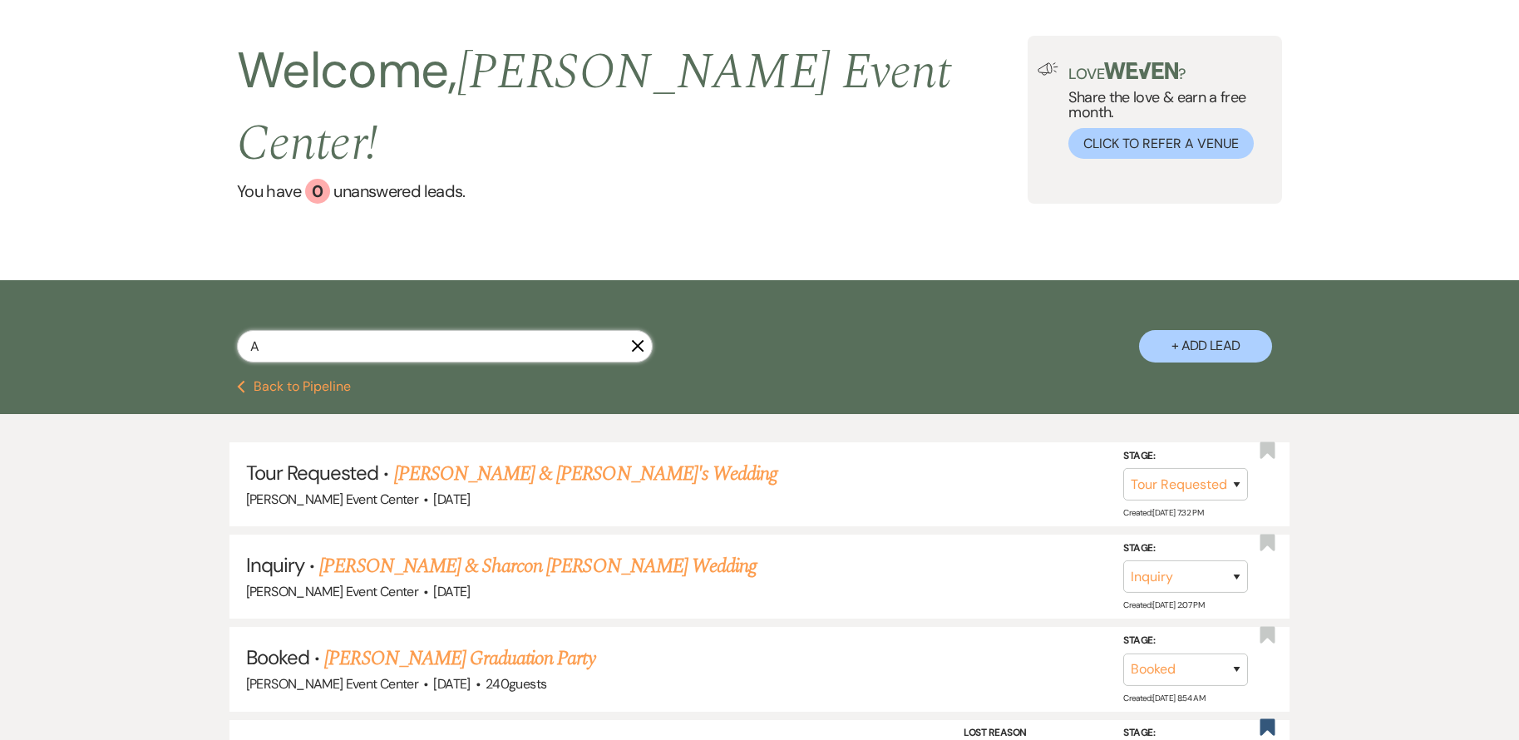  What do you see at coordinates (1141, 71) in the screenshot?
I see `img: weven-logo-green.svg` at bounding box center [1141, 71].